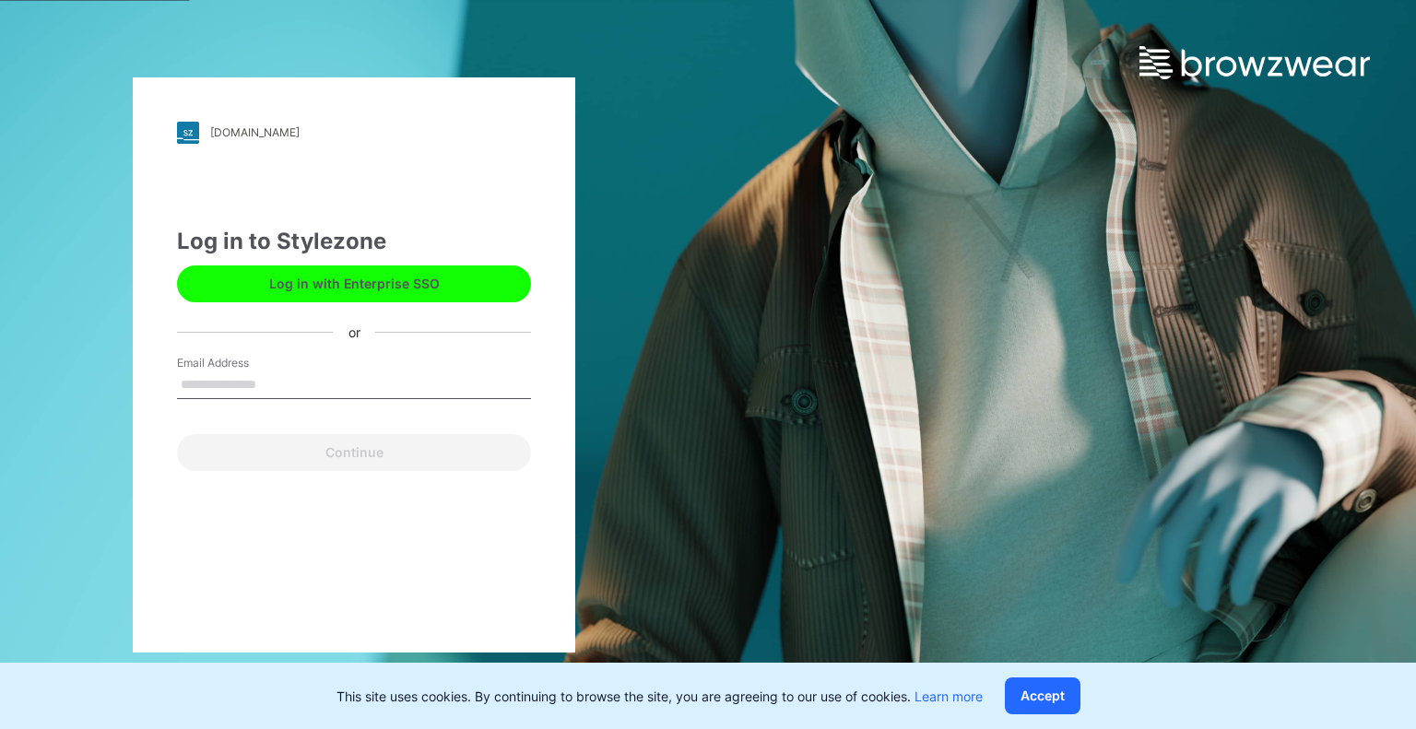  I want to click on button: Log in with Enterprise SSO, so click(354, 284).